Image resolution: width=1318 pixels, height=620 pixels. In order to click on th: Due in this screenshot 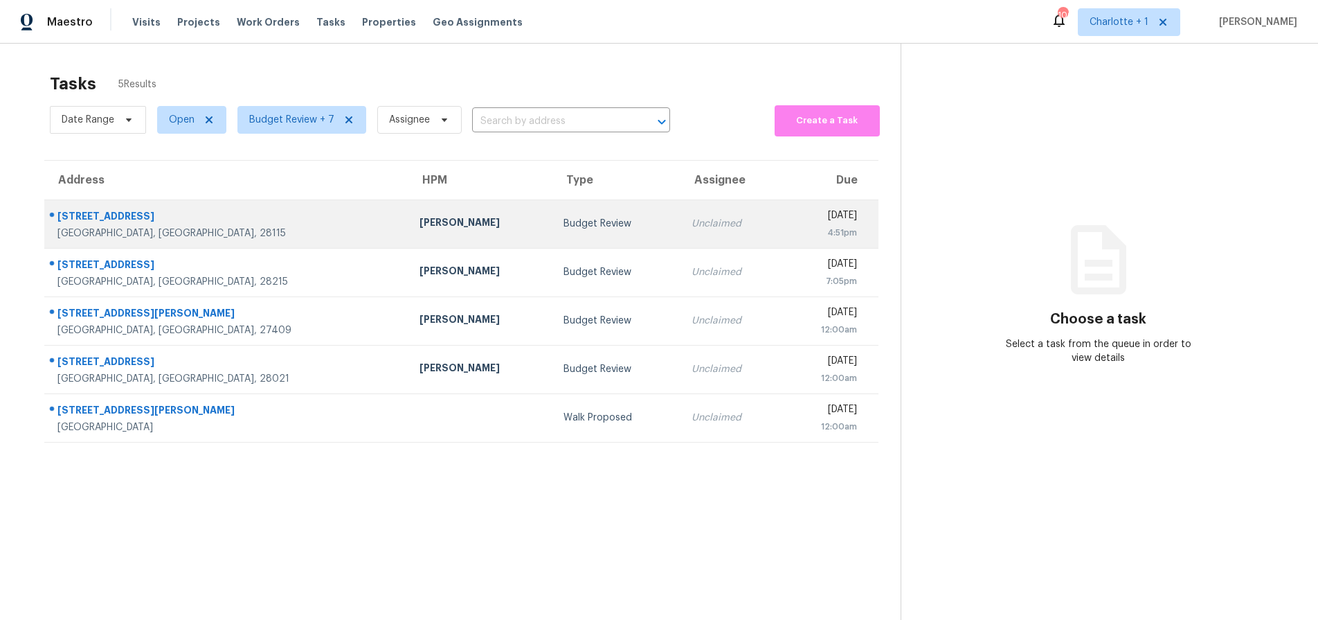, I will do `click(830, 180)`.